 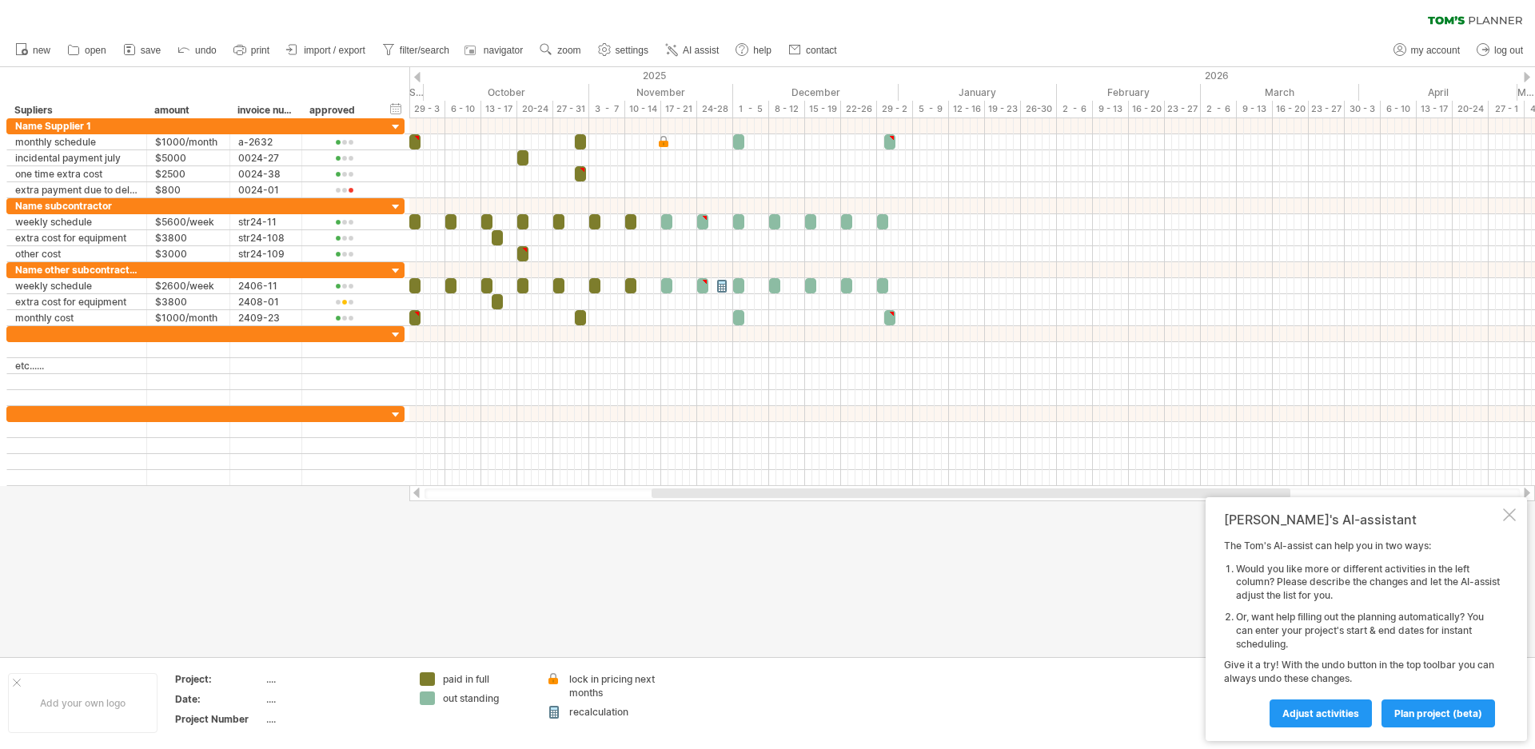 What do you see at coordinates (77, 157) in the screenshot?
I see `div: incidental payment july` at bounding box center [77, 157].